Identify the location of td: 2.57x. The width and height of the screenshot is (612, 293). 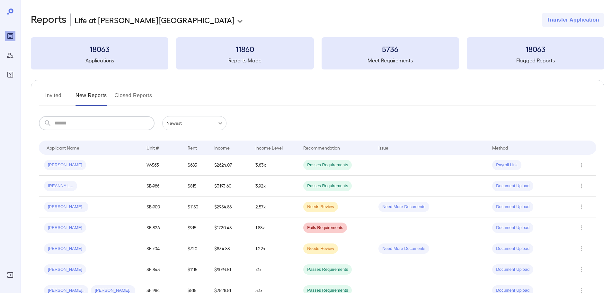
(274, 206).